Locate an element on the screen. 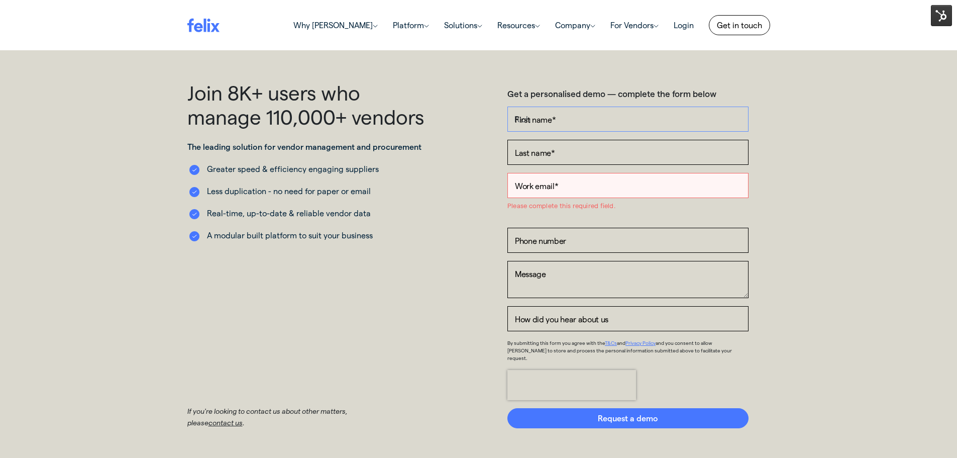 The width and height of the screenshot is (957, 458). img: HubSpot Tools Menu Toggle is located at coordinates (942, 16).